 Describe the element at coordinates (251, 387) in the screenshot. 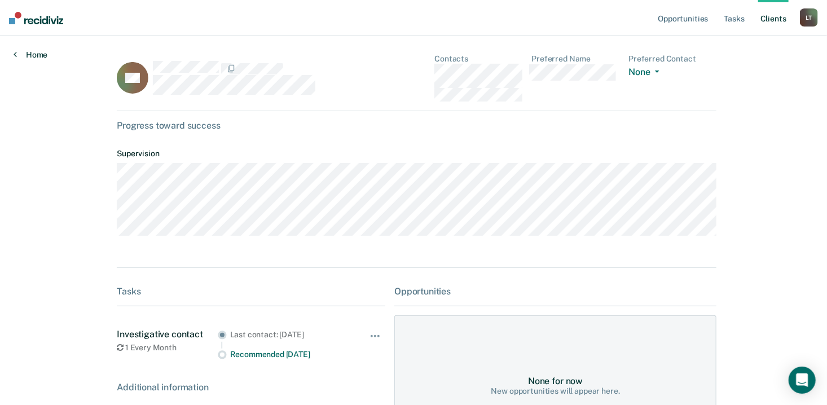

I see `div: Additional information` at that location.